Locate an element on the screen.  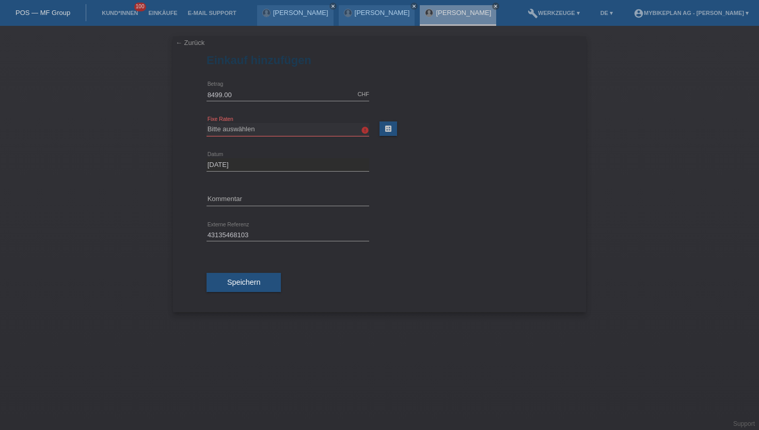
a: Kund*innen is located at coordinates (120, 13).